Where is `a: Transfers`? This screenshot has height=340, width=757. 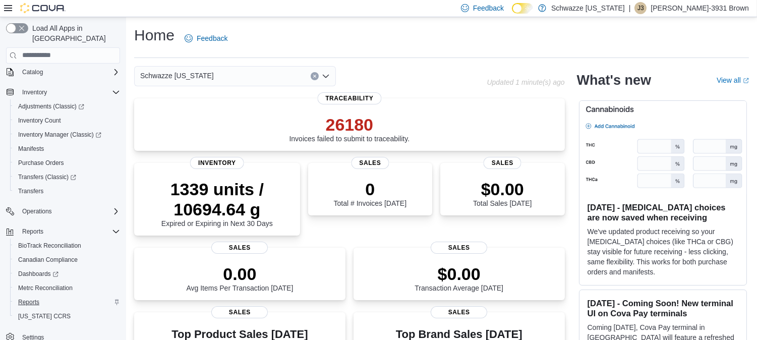 a: Transfers is located at coordinates (31, 191).